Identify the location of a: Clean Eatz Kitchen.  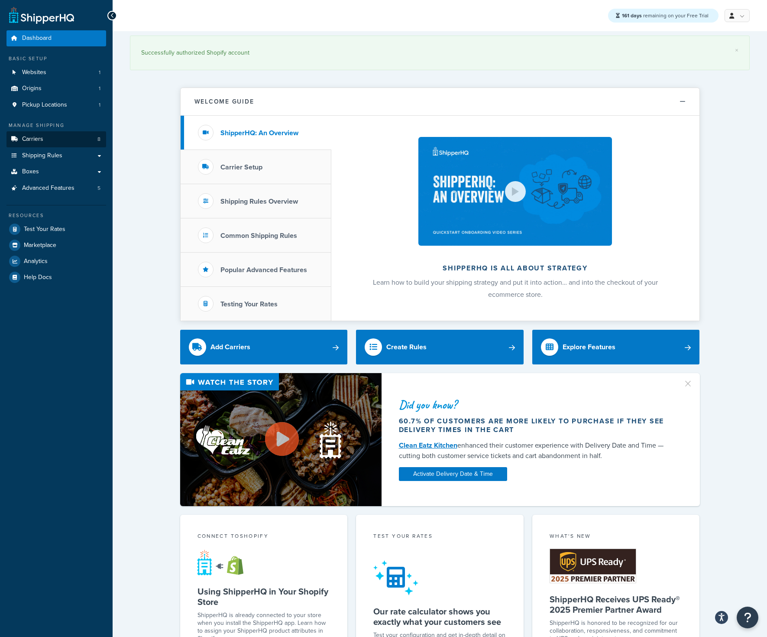
(428, 445).